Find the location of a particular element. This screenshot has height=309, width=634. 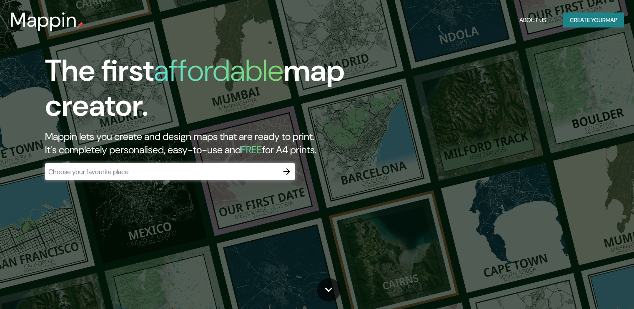

button: About Us is located at coordinates (533, 20).